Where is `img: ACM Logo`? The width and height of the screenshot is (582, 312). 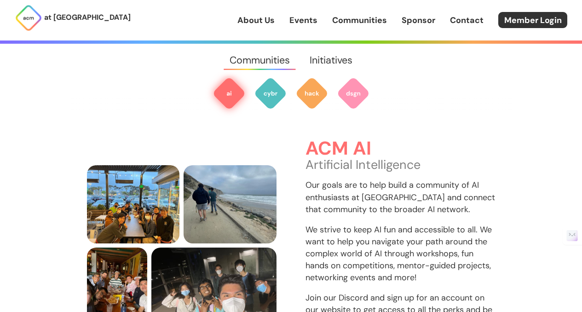 img: ACM Logo is located at coordinates (29, 18).